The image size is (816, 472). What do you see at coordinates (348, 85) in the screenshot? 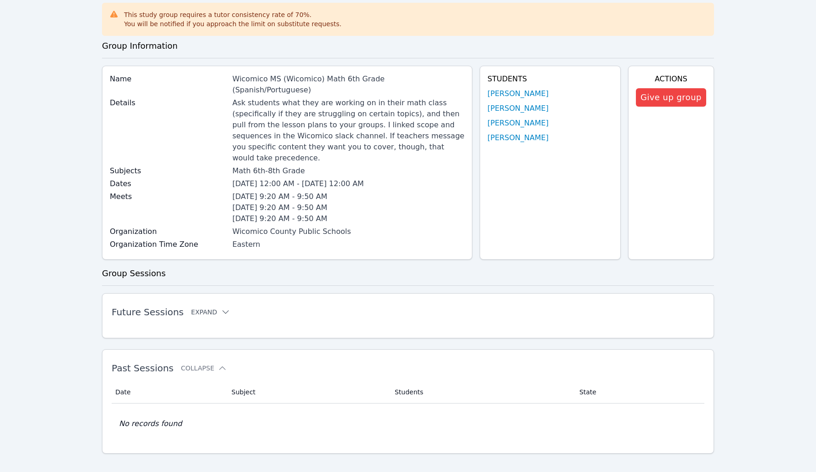
I see `div: Wicomico MS (Wicomico) Math 6th Grade (Spanish/Portuguese)` at bounding box center [348, 85].